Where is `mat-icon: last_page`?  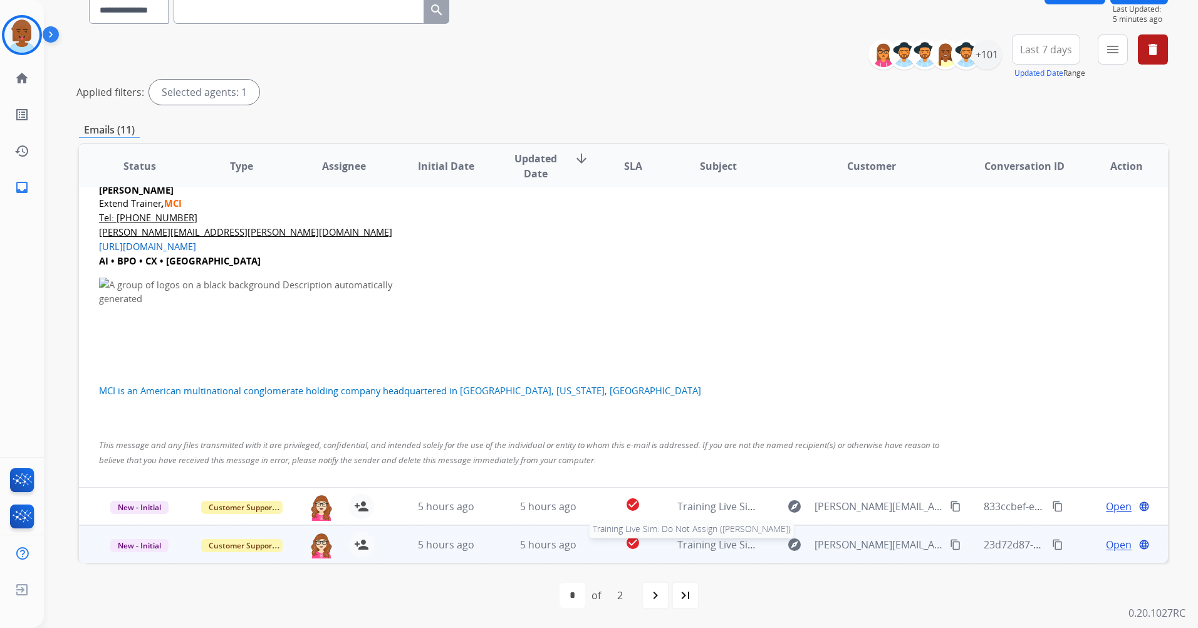
mat-icon: last_page is located at coordinates (686, 595).